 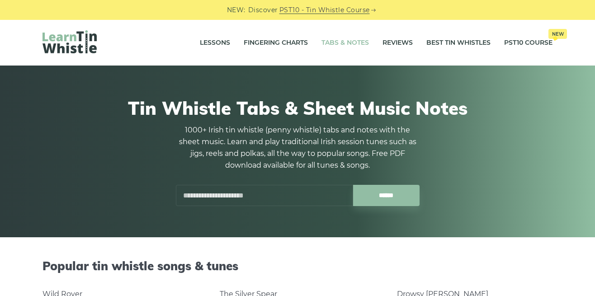 I want to click on img: LearnTinWhistle.com, so click(x=70, y=42).